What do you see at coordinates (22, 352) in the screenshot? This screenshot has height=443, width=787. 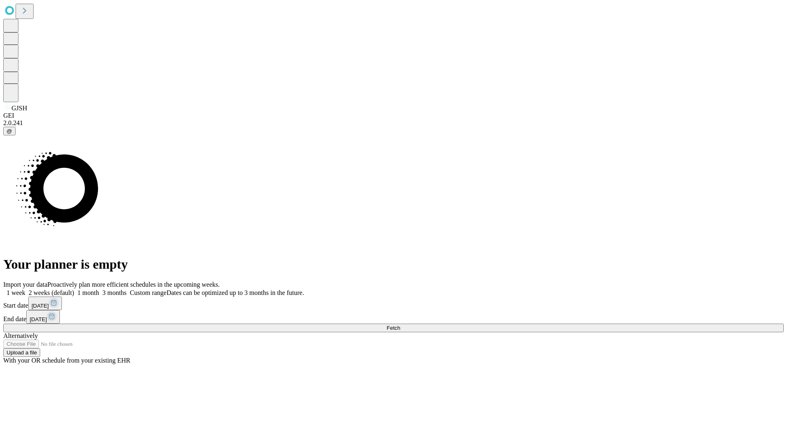 I see `button: Upload a file` at bounding box center [22, 352].